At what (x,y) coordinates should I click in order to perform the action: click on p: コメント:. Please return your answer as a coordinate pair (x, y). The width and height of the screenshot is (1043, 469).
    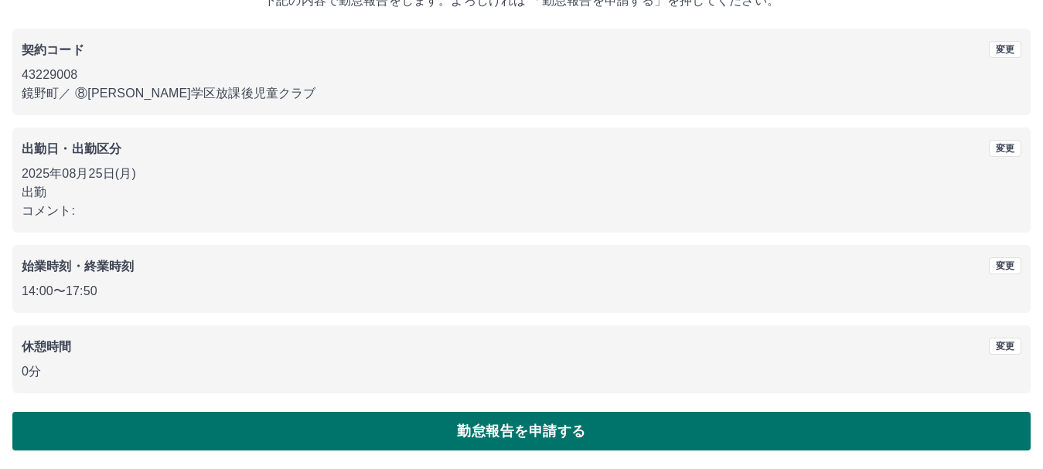
    Looking at the image, I should click on (521, 211).